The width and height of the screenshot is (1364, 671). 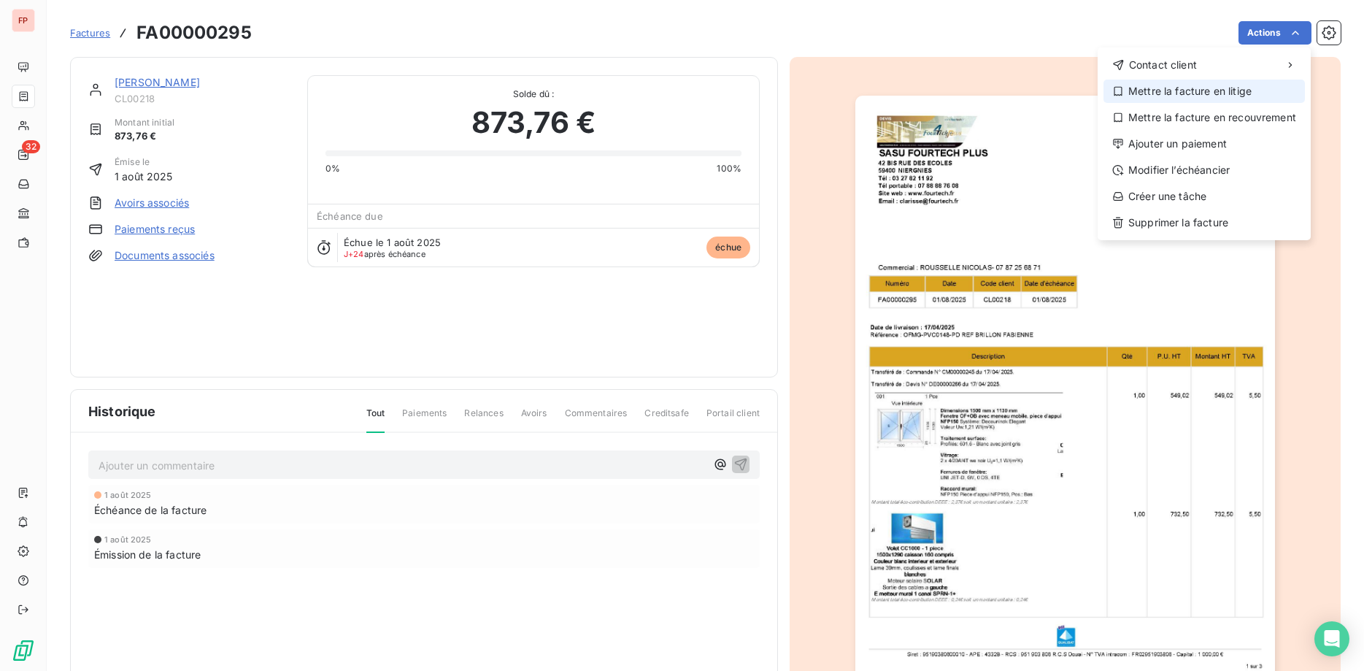 What do you see at coordinates (1204, 91) in the screenshot?
I see `div: Mettre la facture en litige` at bounding box center [1204, 91].